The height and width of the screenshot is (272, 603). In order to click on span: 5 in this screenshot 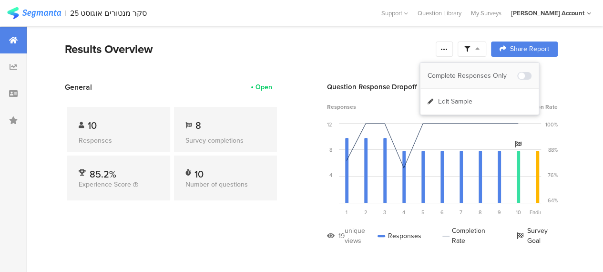, I will do `click(423, 212)`.